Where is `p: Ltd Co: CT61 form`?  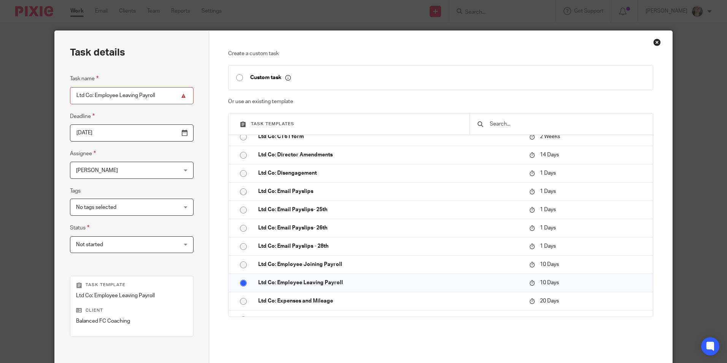 p: Ltd Co: CT61 form is located at coordinates (390, 136).